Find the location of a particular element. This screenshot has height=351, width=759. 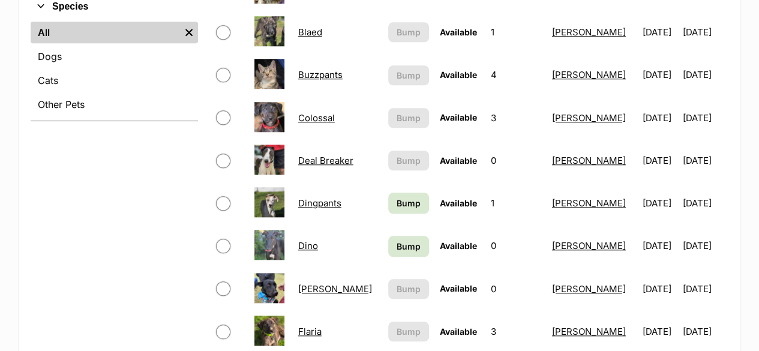

a: Cats is located at coordinates (114, 80).